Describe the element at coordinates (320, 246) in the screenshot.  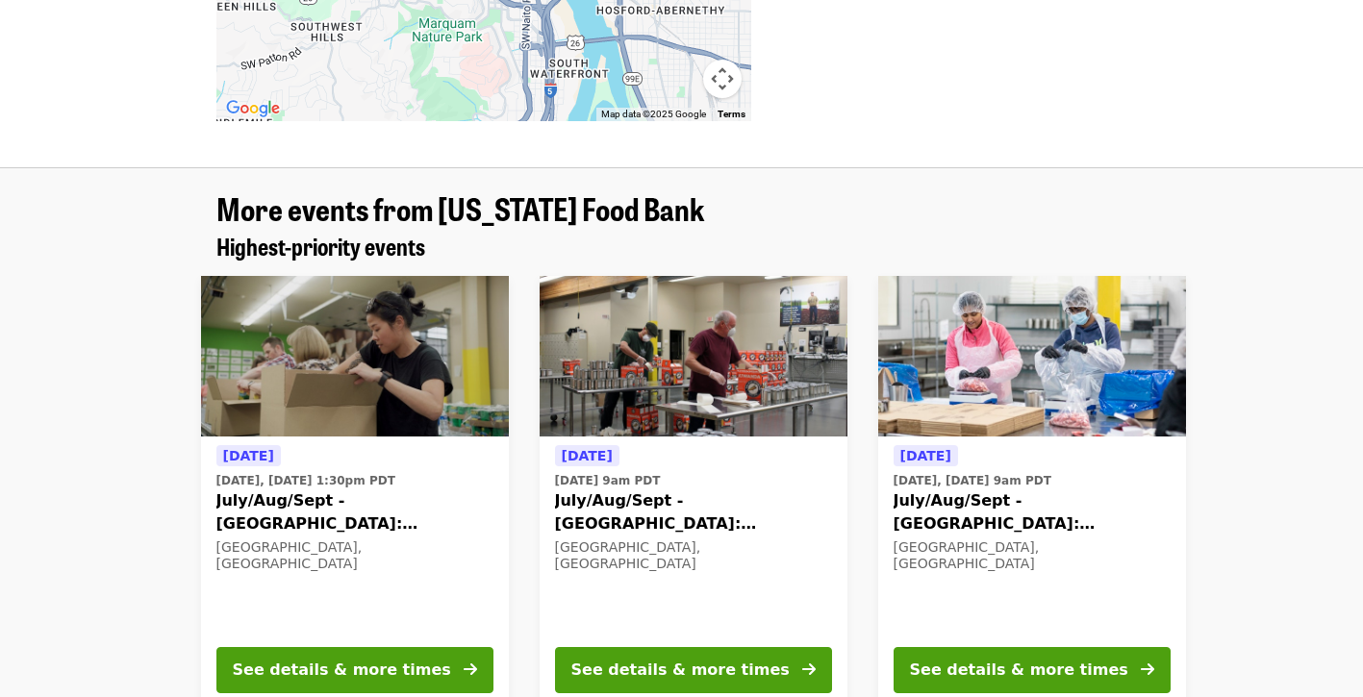
I see `a: Highest-priority events` at that location.